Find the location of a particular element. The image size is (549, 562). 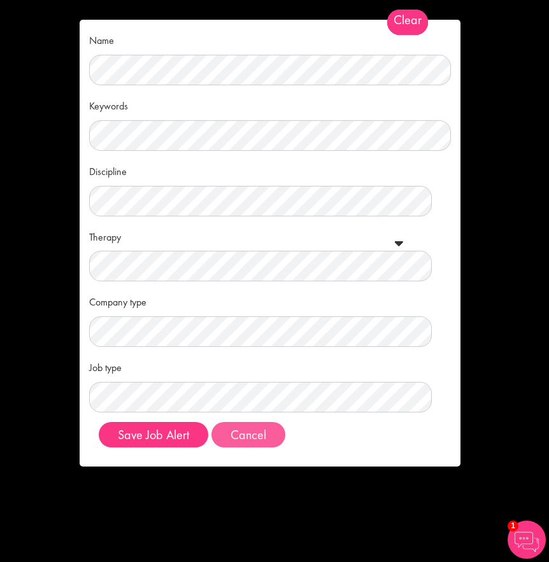

label: Job type is located at coordinates (105, 366).